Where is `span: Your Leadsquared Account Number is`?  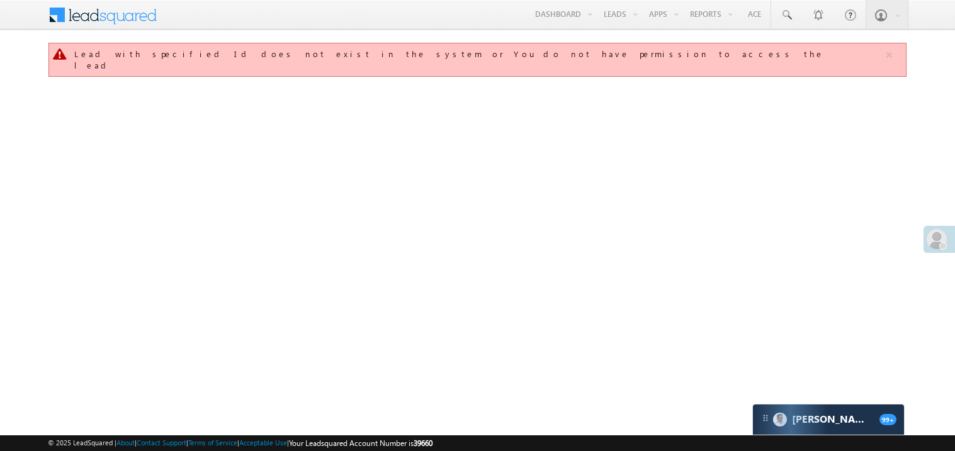 span: Your Leadsquared Account Number is is located at coordinates (361, 443).